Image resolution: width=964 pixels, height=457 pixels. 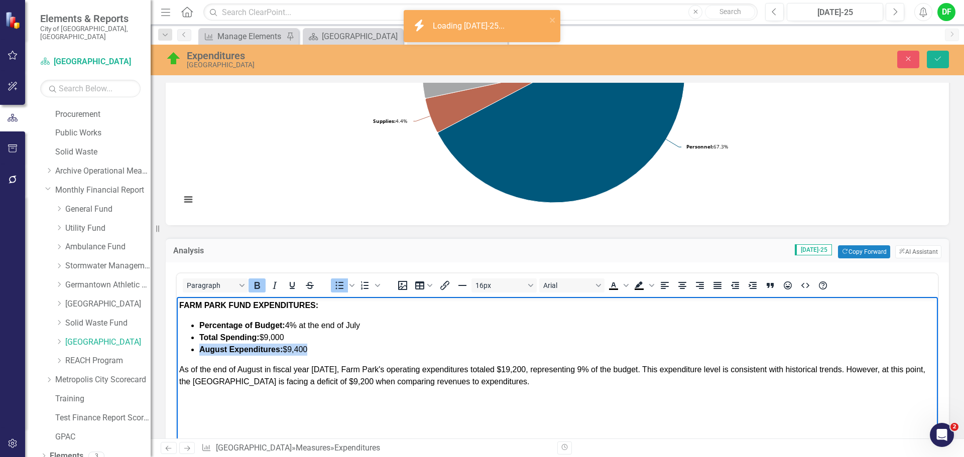 What do you see at coordinates (707, 147) in the screenshot?
I see `text: 67.3%` at bounding box center [707, 147].